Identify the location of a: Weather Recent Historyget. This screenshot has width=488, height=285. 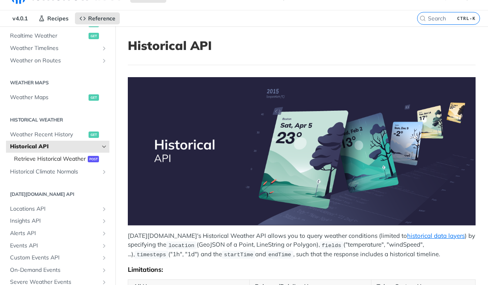
(58, 135).